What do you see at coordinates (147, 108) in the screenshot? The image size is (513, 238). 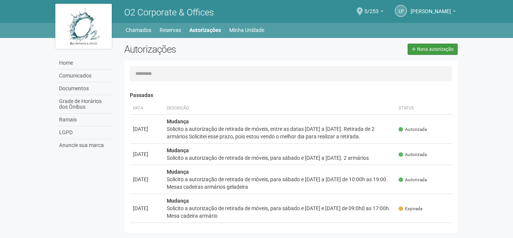 I see `th: Data` at bounding box center [147, 108].